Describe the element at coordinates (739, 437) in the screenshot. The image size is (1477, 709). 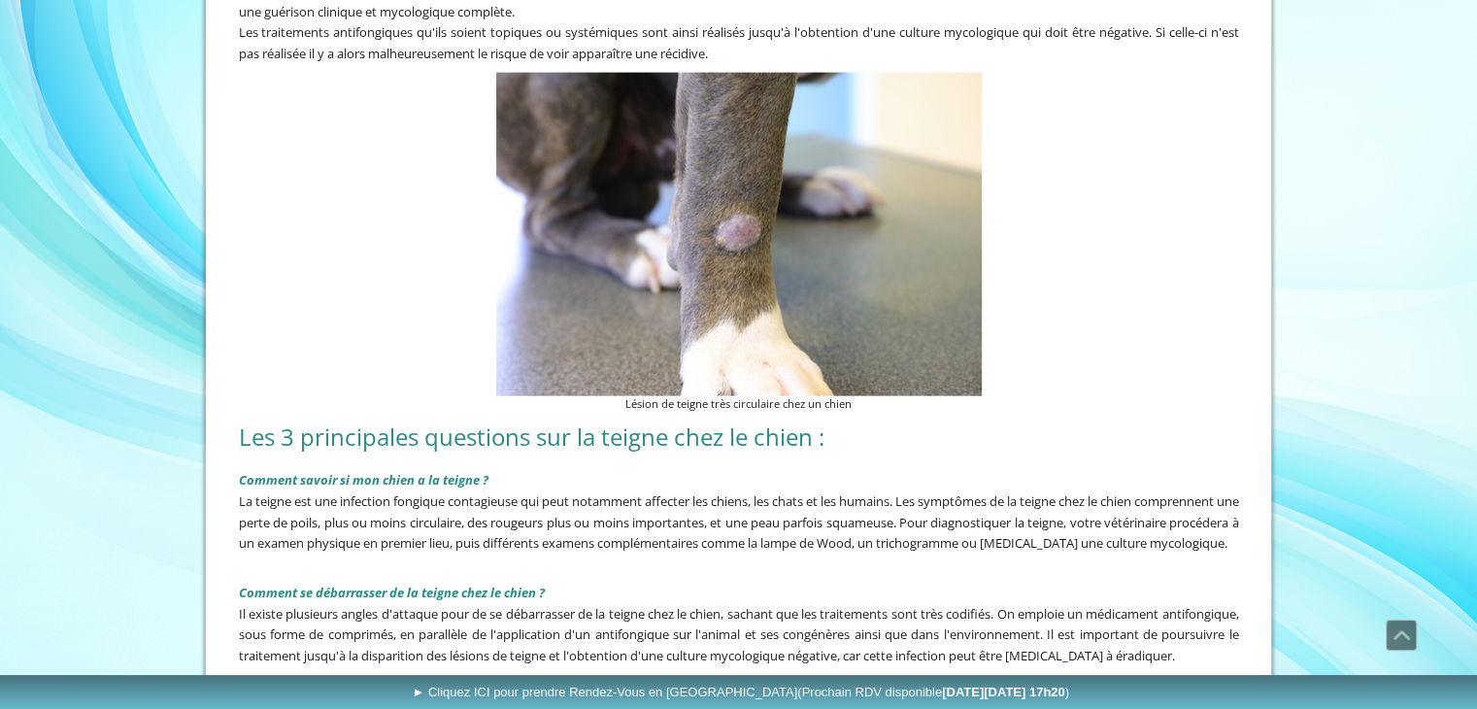
I see `h2: Les 3 principales questions sur la teigne chez le chien :` at that location.